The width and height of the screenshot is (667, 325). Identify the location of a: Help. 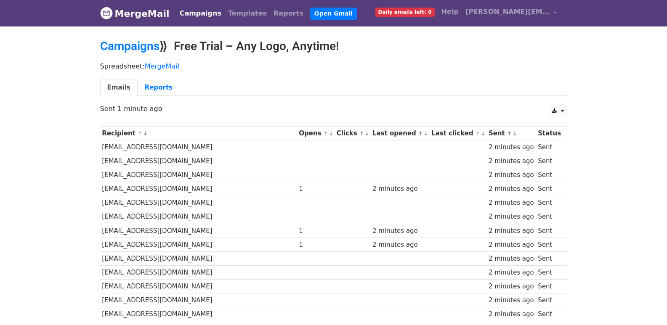
(450, 12).